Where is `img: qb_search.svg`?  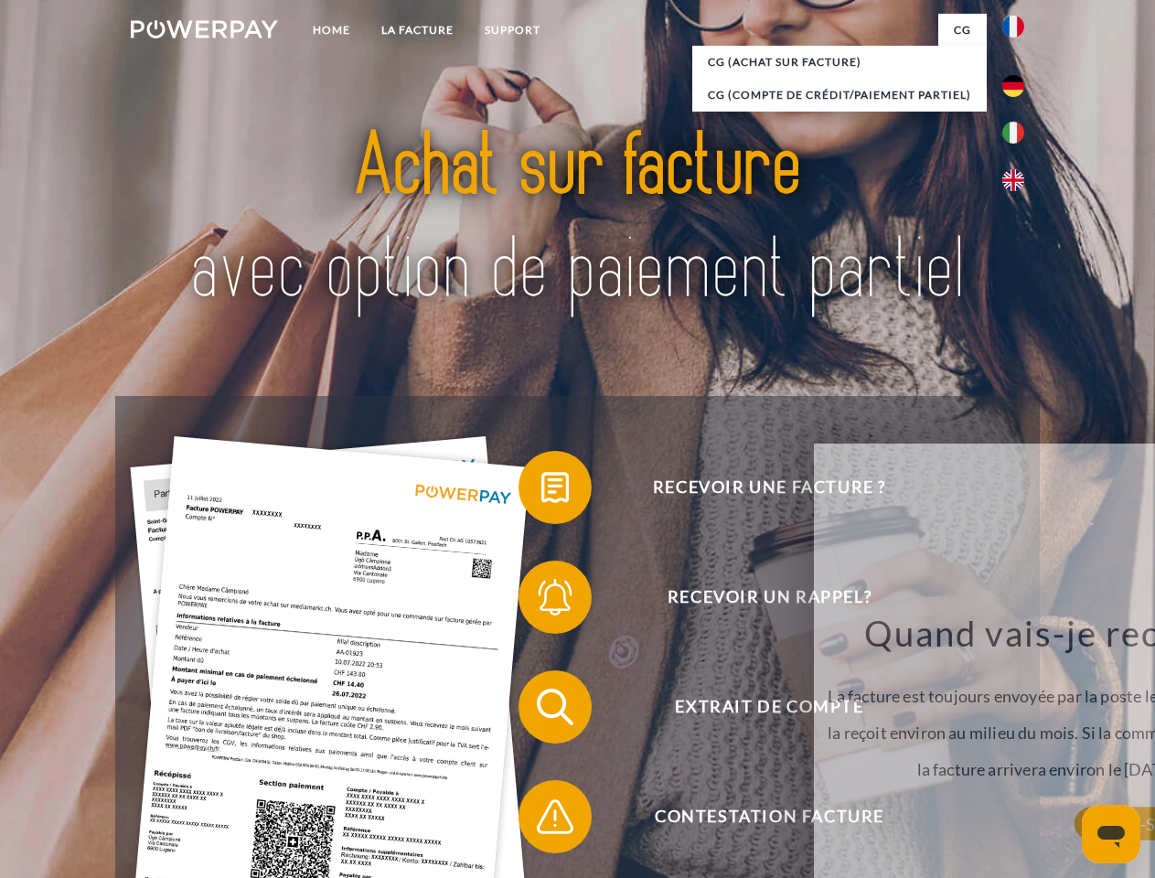
img: qb_search.svg is located at coordinates (555, 707).